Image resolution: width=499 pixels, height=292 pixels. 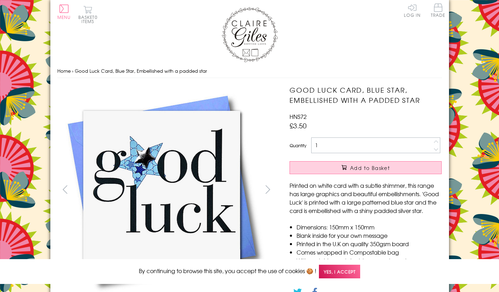 I want to click on button: prev, so click(x=65, y=189).